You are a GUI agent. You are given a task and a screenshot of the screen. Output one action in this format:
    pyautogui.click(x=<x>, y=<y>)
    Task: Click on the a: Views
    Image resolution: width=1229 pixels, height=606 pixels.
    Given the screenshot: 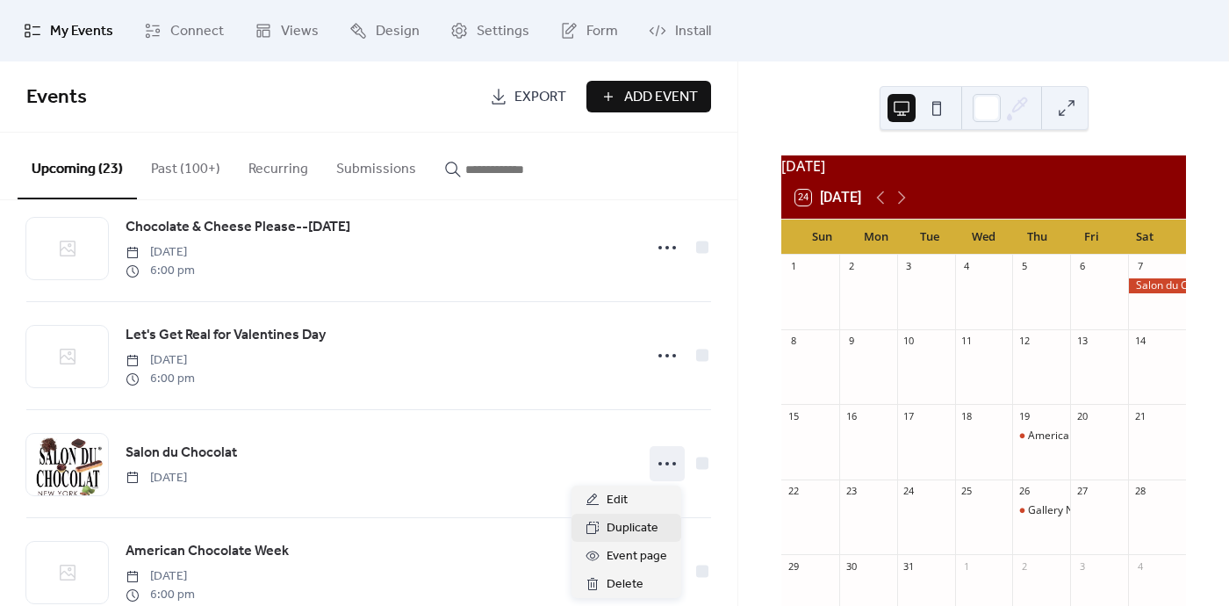 What is the action you would take?
    pyautogui.click(x=286, y=31)
    